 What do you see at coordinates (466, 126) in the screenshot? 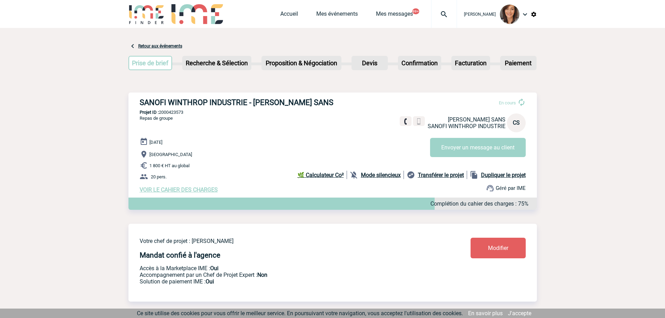
I see `span: SANOFI WINTHROP INDUSTRIE` at bounding box center [466, 126].